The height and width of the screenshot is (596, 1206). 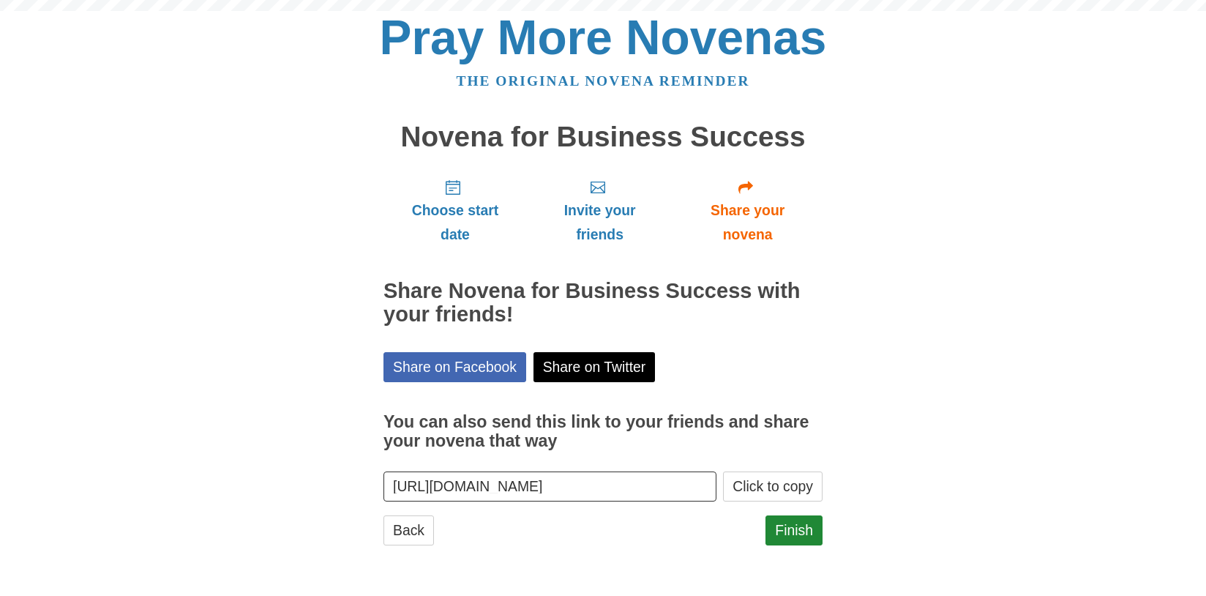 I want to click on a: Choose start date, so click(x=455, y=210).